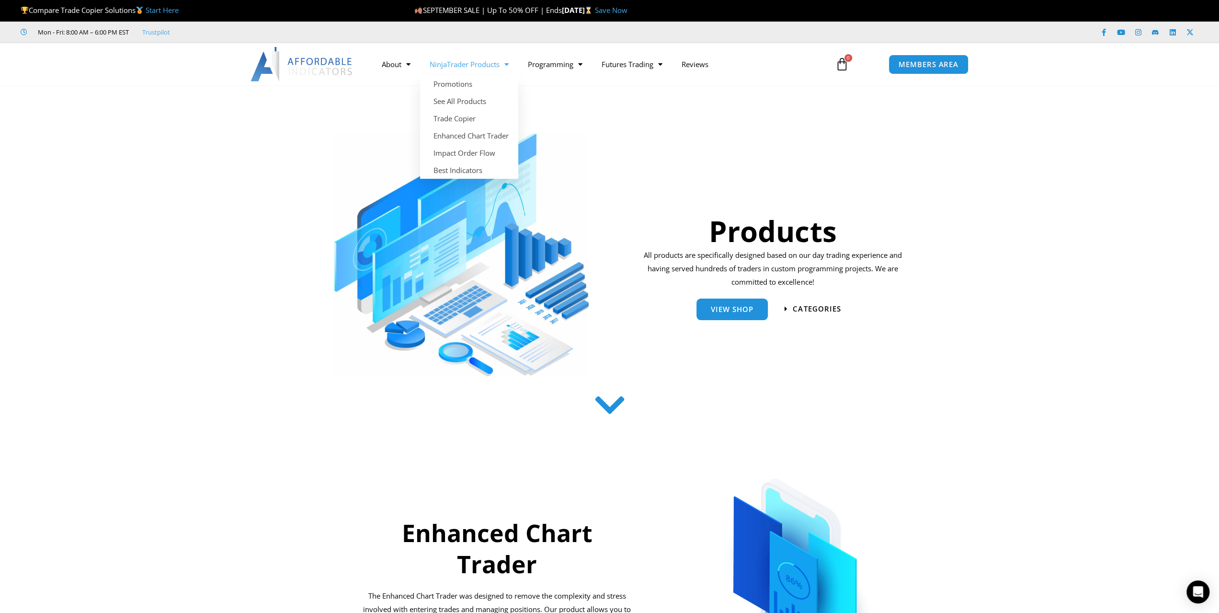  Describe the element at coordinates (469, 153) in the screenshot. I see `a: Impact Order Flow` at that location.